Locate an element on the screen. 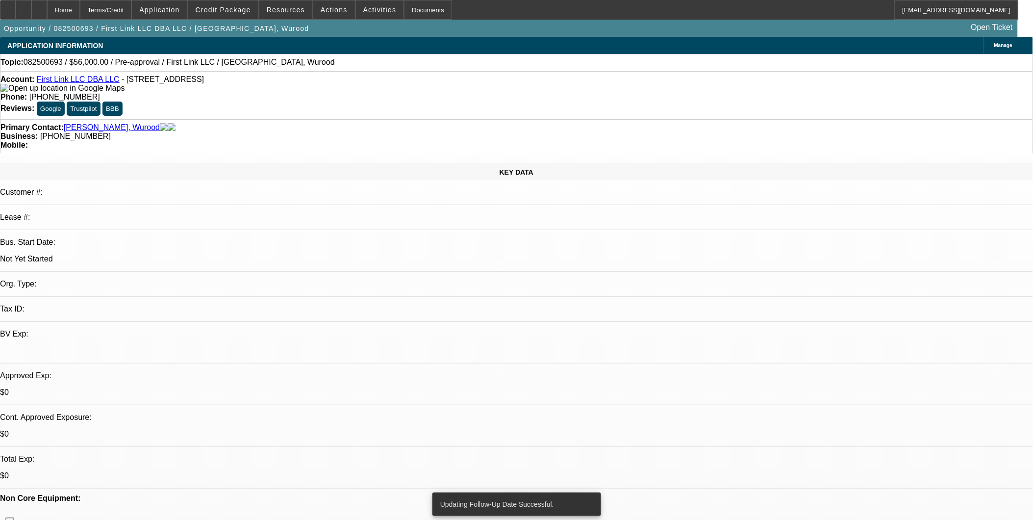 Image resolution: width=1033 pixels, height=520 pixels. strong: Mobile: is located at coordinates (14, 145).